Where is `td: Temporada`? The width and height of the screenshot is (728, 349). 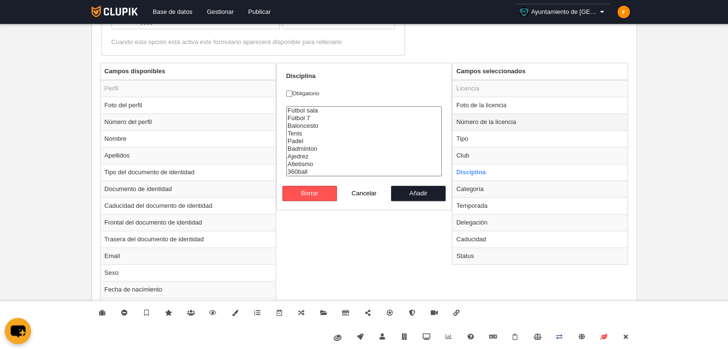 td: Temporada is located at coordinates (540, 205).